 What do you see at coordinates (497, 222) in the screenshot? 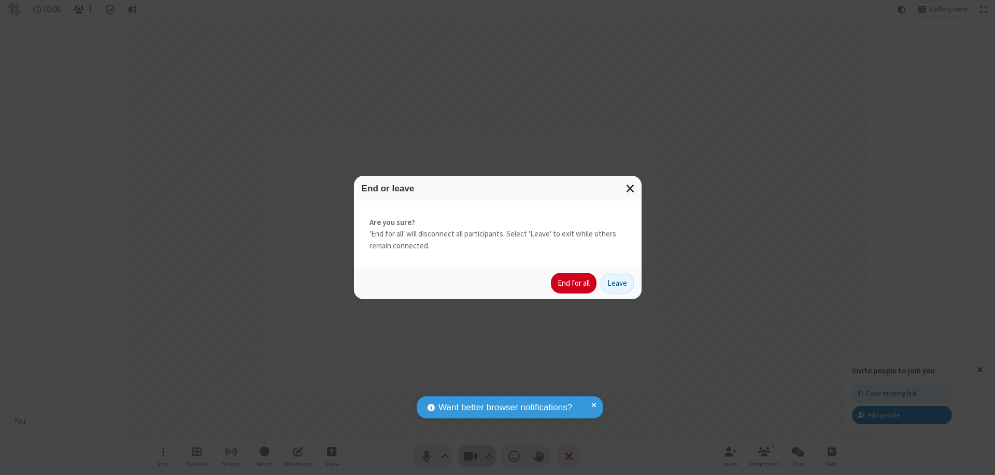
I see `strong: Are you sure?` at bounding box center [497, 222].